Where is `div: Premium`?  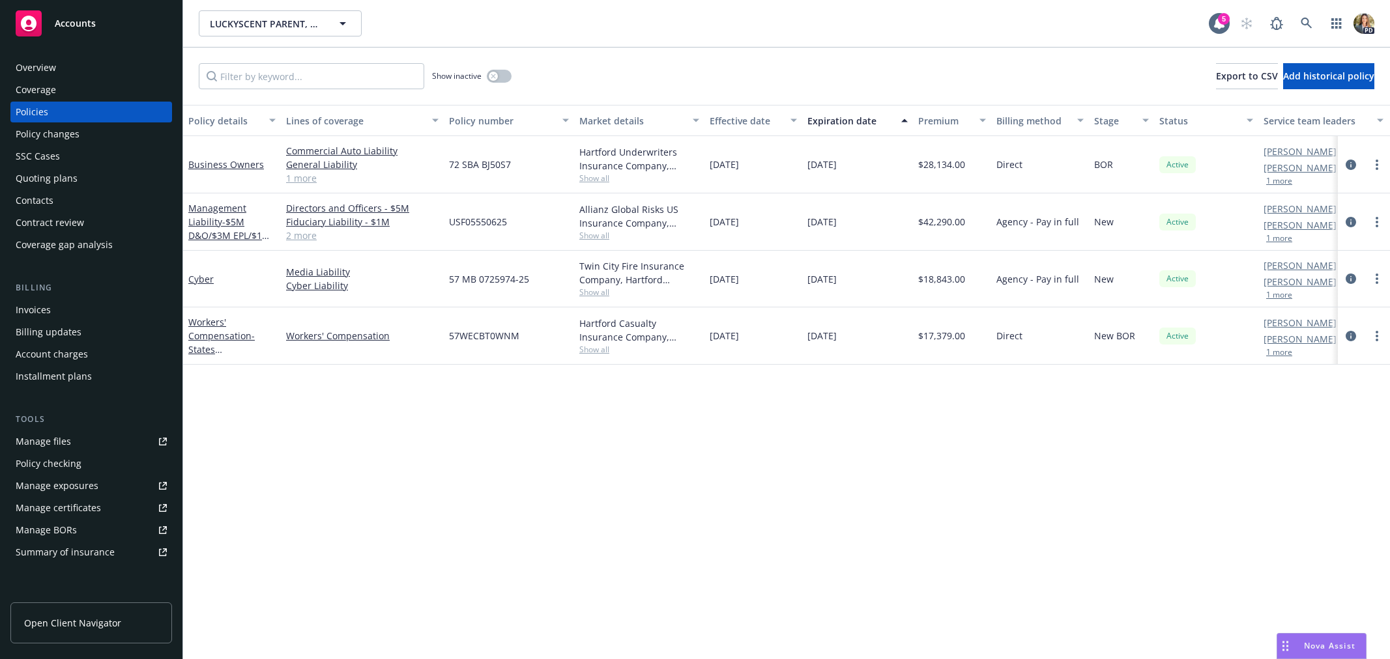 div: Premium is located at coordinates (945, 121).